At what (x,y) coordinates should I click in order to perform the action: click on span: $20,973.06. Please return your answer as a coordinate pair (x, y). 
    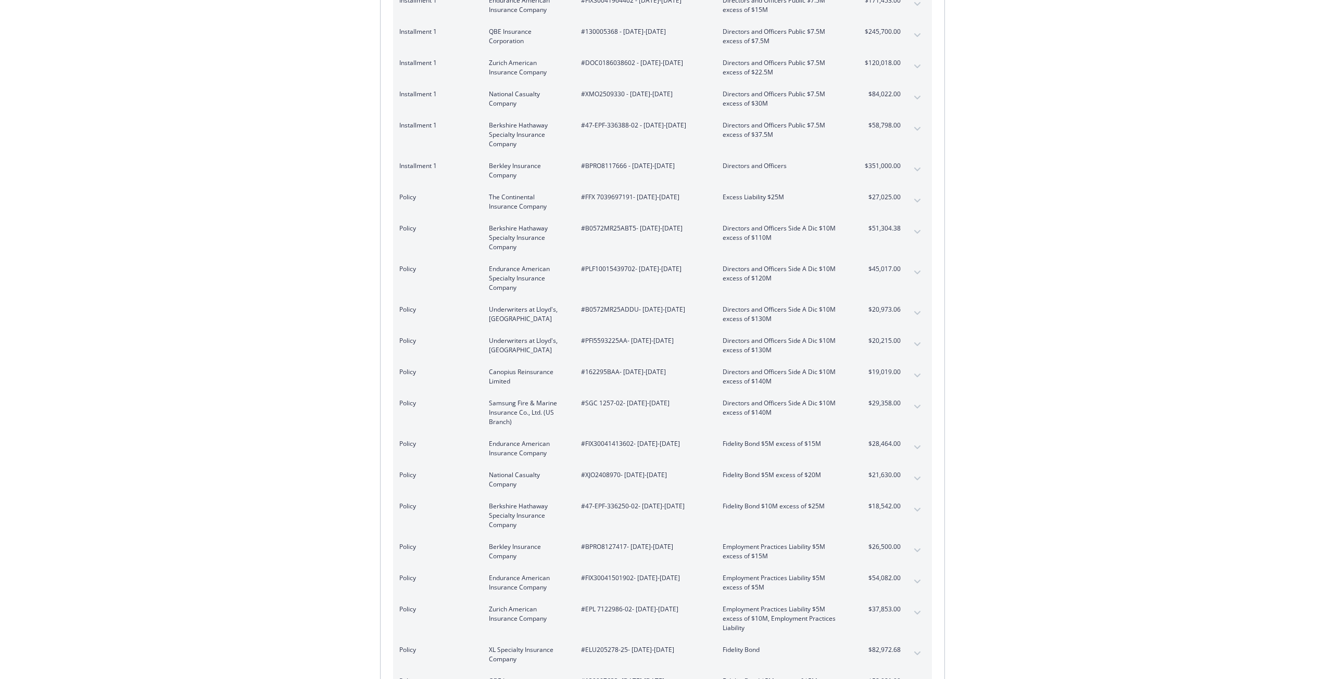
    Looking at the image, I should click on (881, 310).